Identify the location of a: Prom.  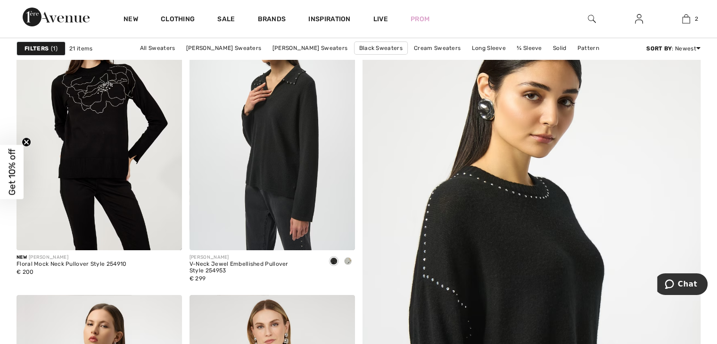
(420, 19).